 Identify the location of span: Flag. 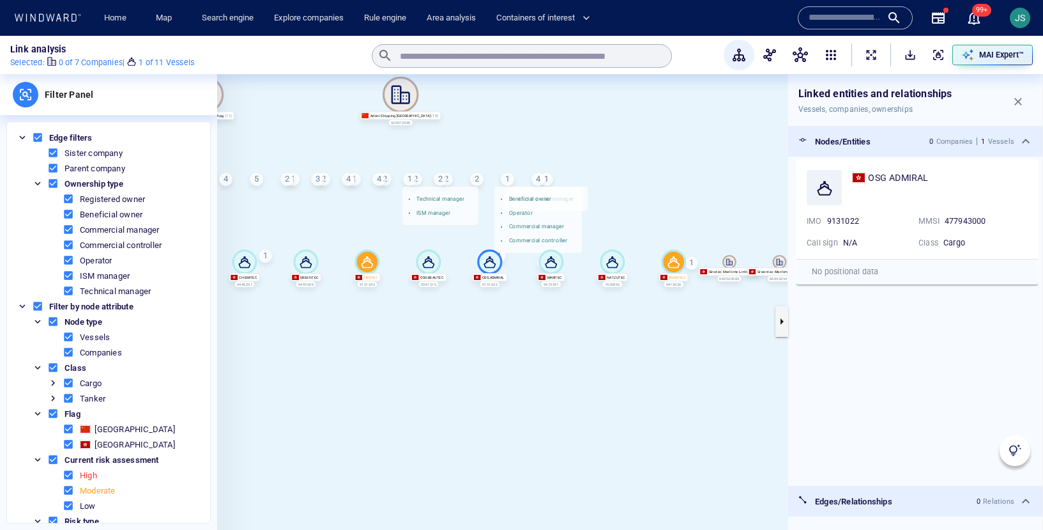
(72, 413).